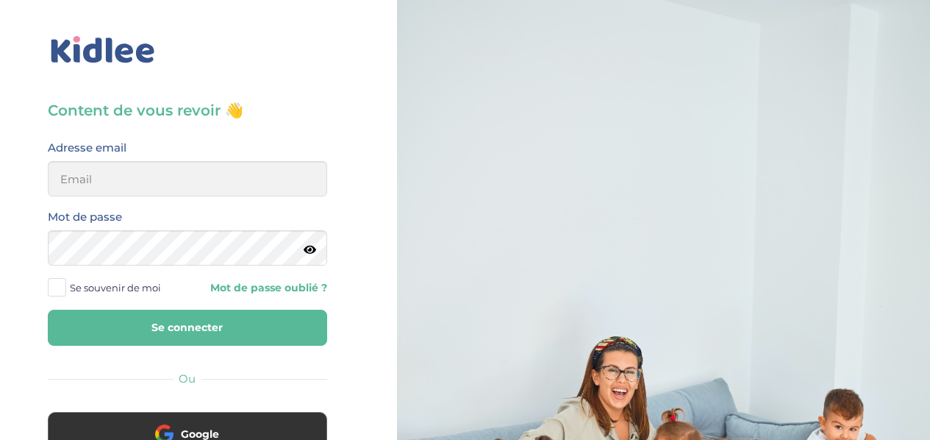 The height and width of the screenshot is (440, 930). Describe the element at coordinates (87, 148) in the screenshot. I see `label: Adresse email` at that location.